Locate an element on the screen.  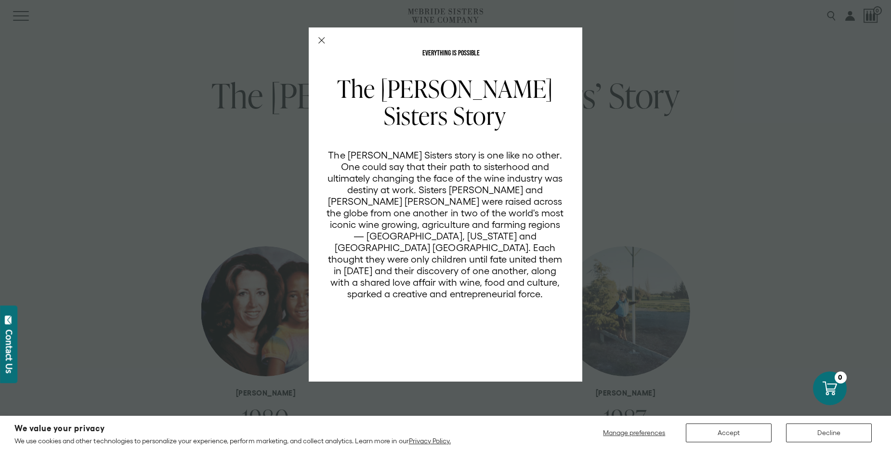
div: Contact Us is located at coordinates (9, 351).